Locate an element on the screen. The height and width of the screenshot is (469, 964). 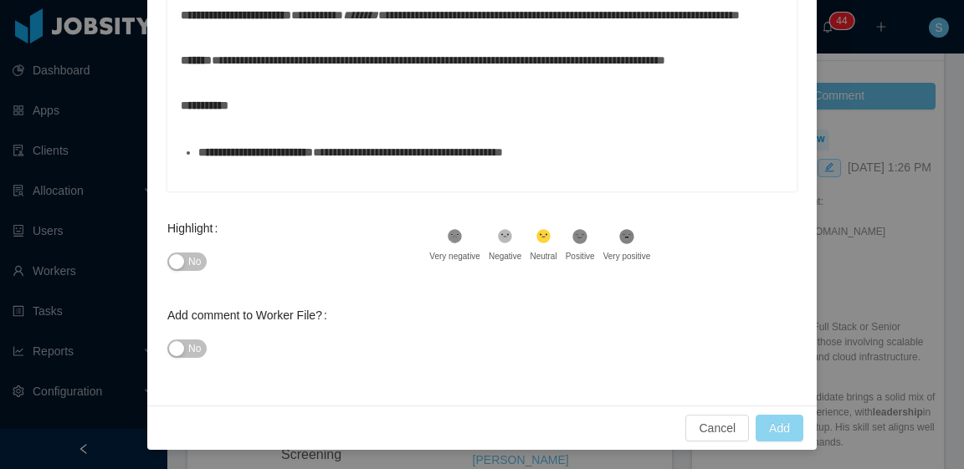
div: Neutral is located at coordinates (543, 256).